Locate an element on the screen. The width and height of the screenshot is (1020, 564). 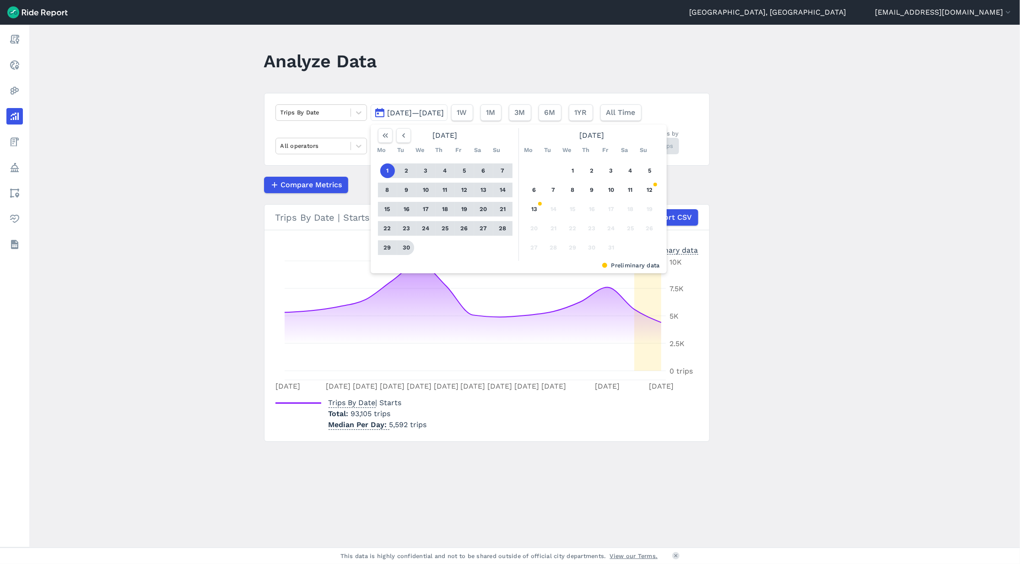
div: We is located at coordinates (420, 150).